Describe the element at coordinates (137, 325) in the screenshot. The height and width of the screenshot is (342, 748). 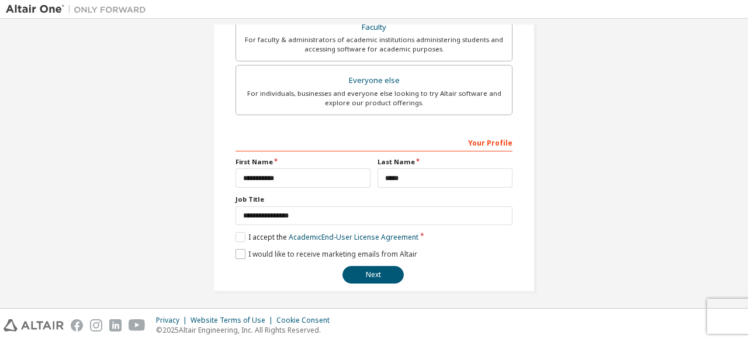
I see `img: youtube.svg` at that location.